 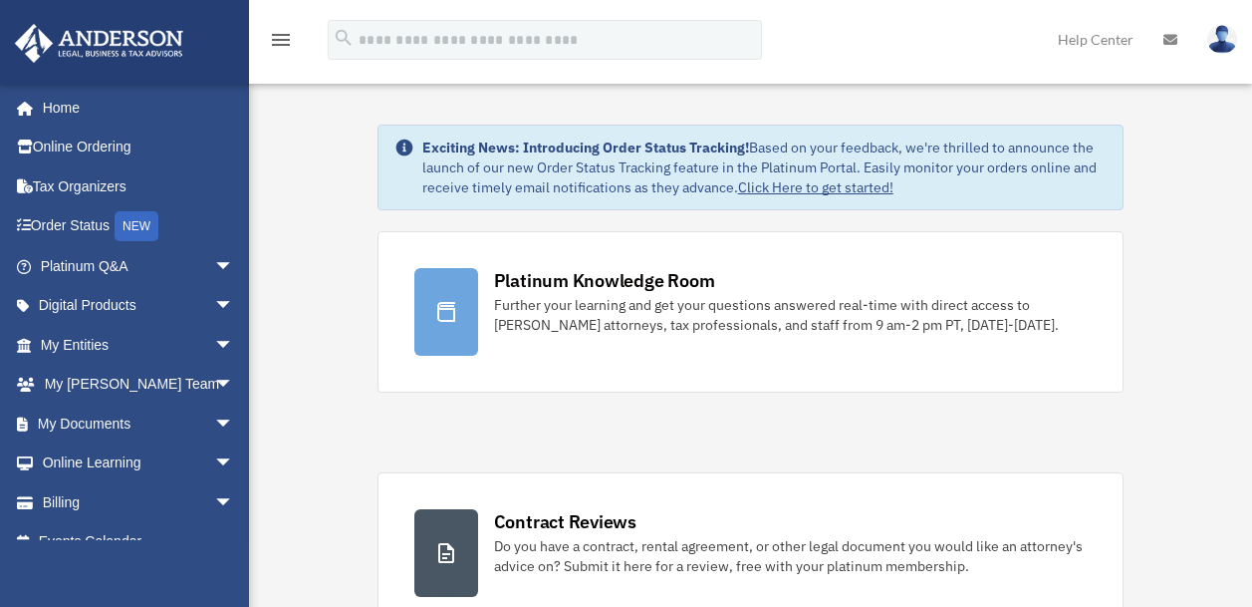 I want to click on div: Further your learning and get your questions answered real-time with direct access to [PERSON_NAM..., so click(x=791, y=315).